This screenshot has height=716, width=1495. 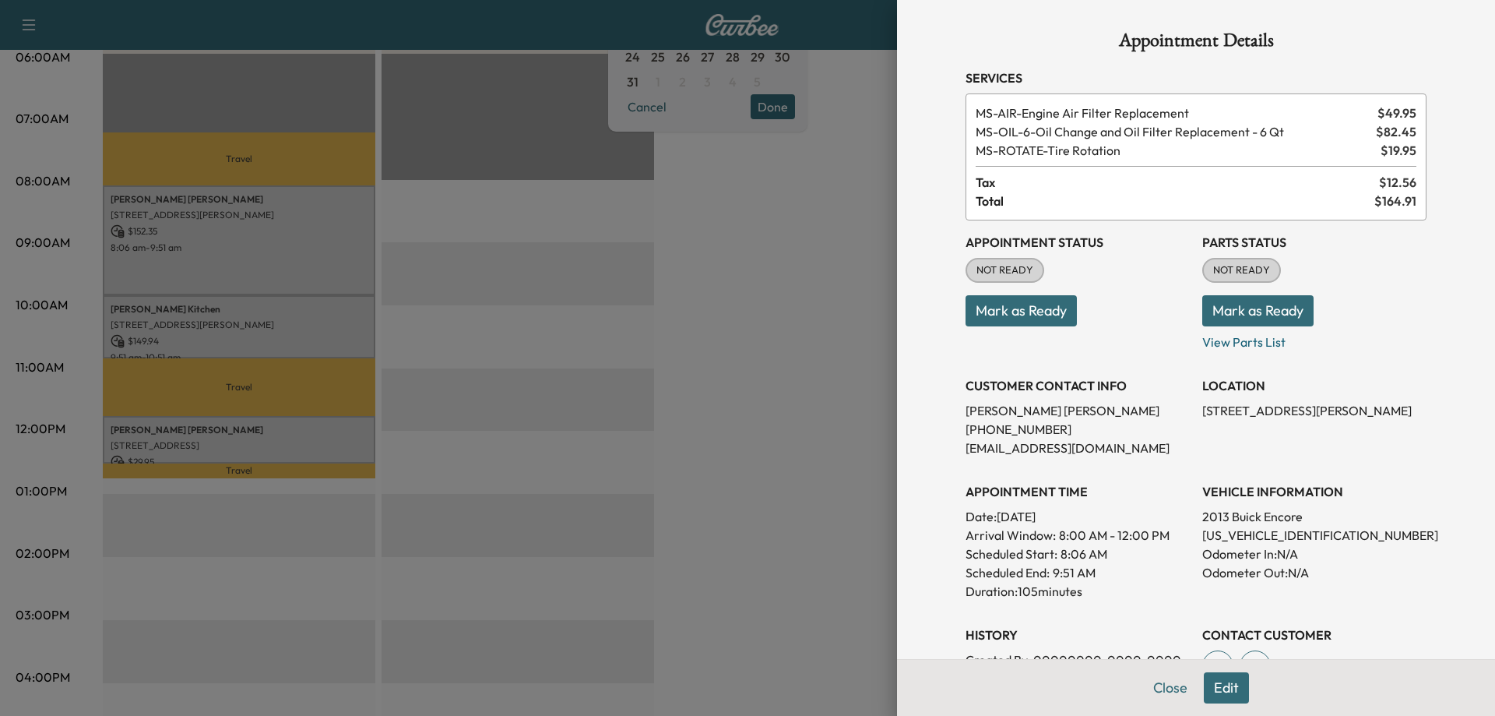 What do you see at coordinates (1177, 182) in the screenshot?
I see `span: Tax` at bounding box center [1177, 182].